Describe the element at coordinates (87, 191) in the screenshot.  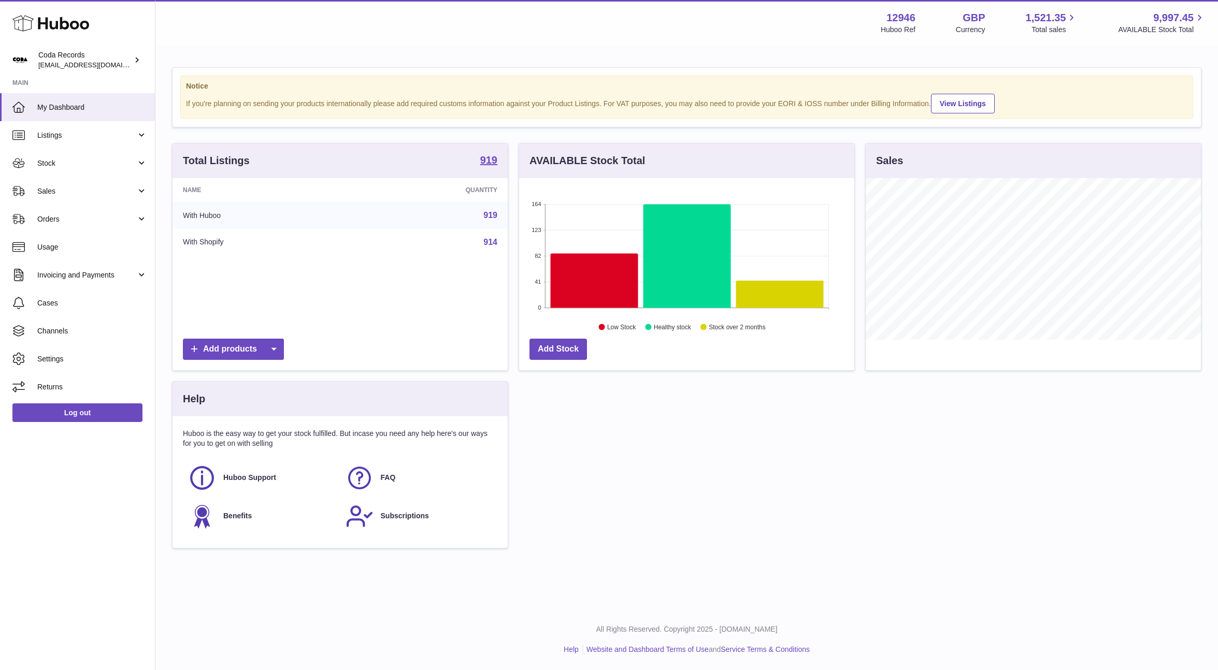
I see `span: Sales` at that location.